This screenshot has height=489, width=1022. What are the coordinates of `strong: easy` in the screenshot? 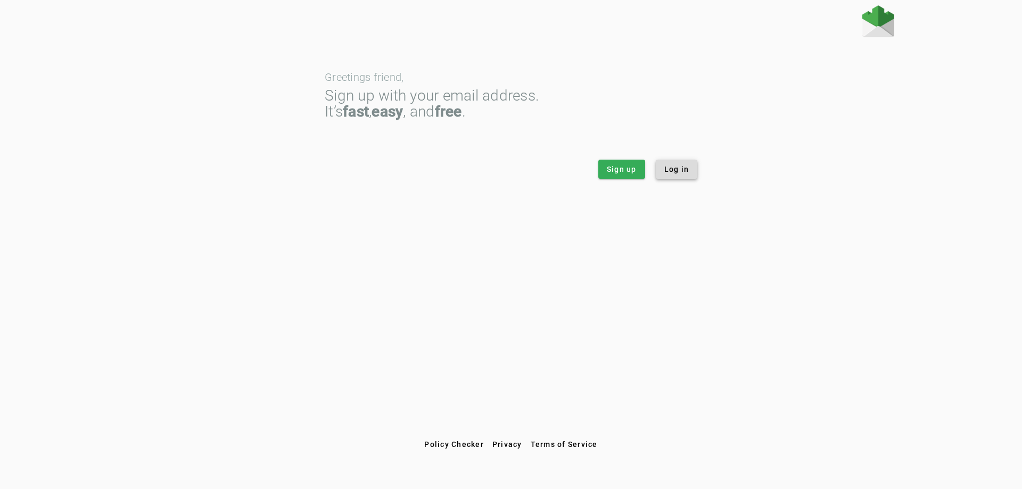 It's located at (387, 111).